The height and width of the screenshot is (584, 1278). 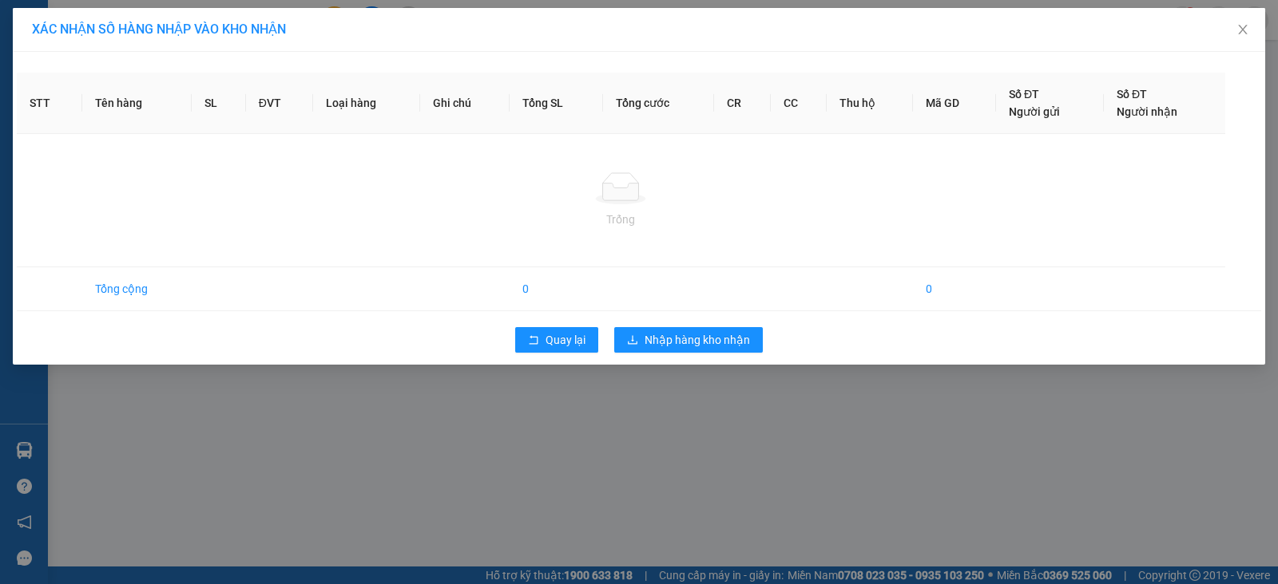 What do you see at coordinates (137, 289) in the screenshot?
I see `td: Tổng cộng` at bounding box center [137, 289].